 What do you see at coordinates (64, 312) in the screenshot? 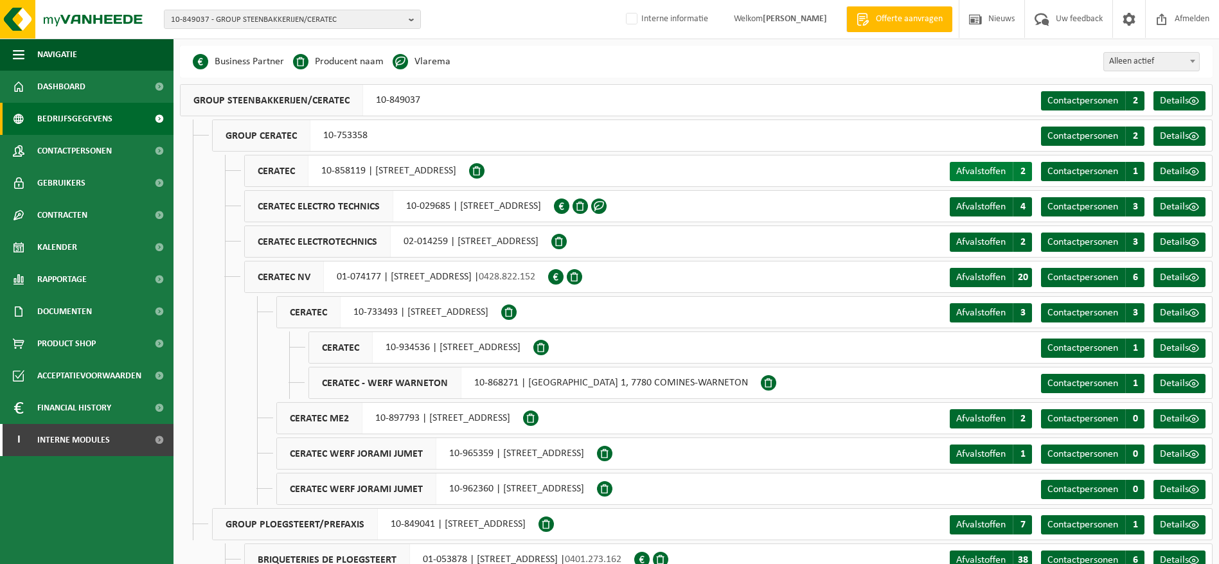
I see `span: Documenten` at bounding box center [64, 312].